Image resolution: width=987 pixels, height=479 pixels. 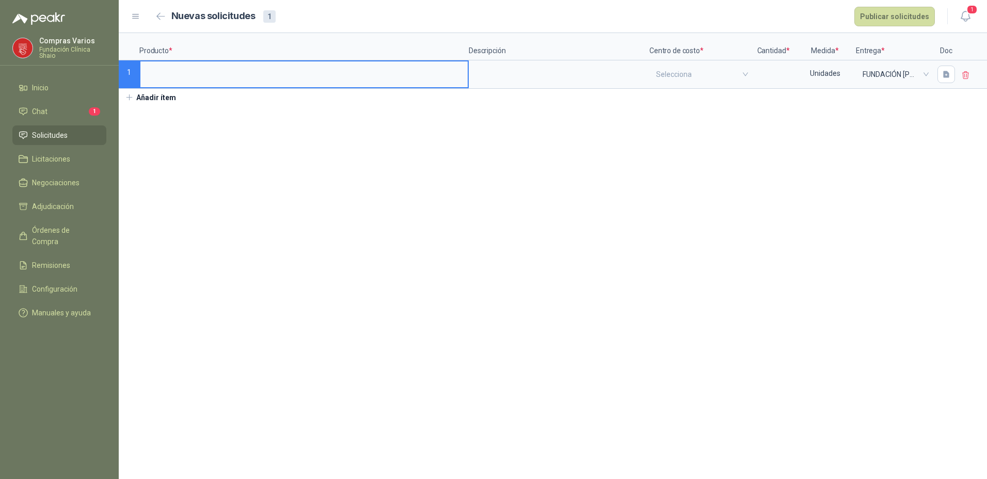 What do you see at coordinates (64, 236) in the screenshot?
I see `span: Órdenes de Compra` at bounding box center [64, 236].